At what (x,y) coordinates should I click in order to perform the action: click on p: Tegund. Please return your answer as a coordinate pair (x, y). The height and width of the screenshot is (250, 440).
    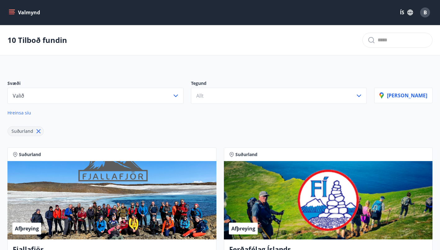
    Looking at the image, I should click on (279, 84).